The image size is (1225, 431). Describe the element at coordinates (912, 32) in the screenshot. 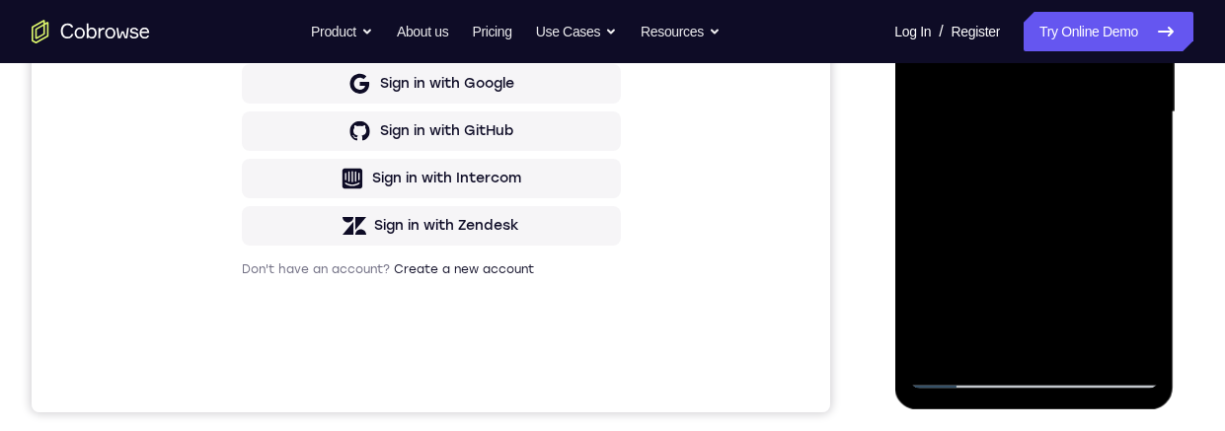

I see `a: Log In` at that location.